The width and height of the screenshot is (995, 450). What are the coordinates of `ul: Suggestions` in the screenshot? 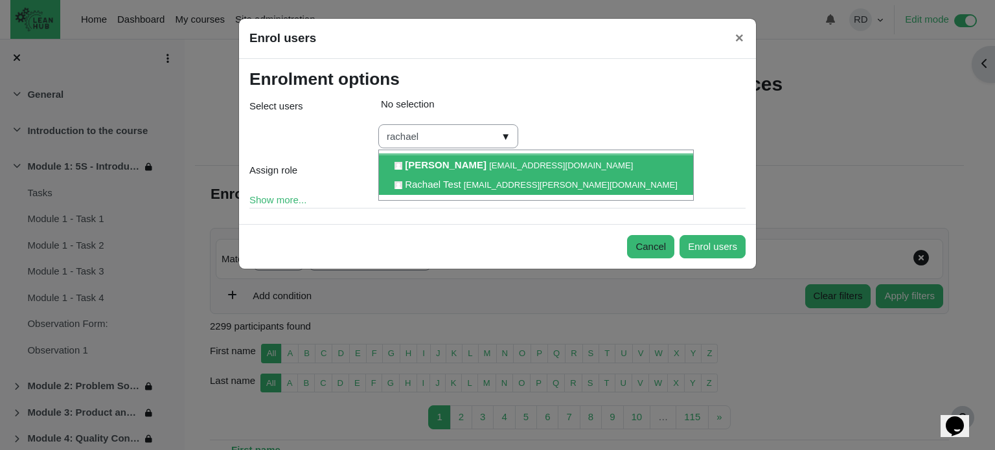 It's located at (536, 175).